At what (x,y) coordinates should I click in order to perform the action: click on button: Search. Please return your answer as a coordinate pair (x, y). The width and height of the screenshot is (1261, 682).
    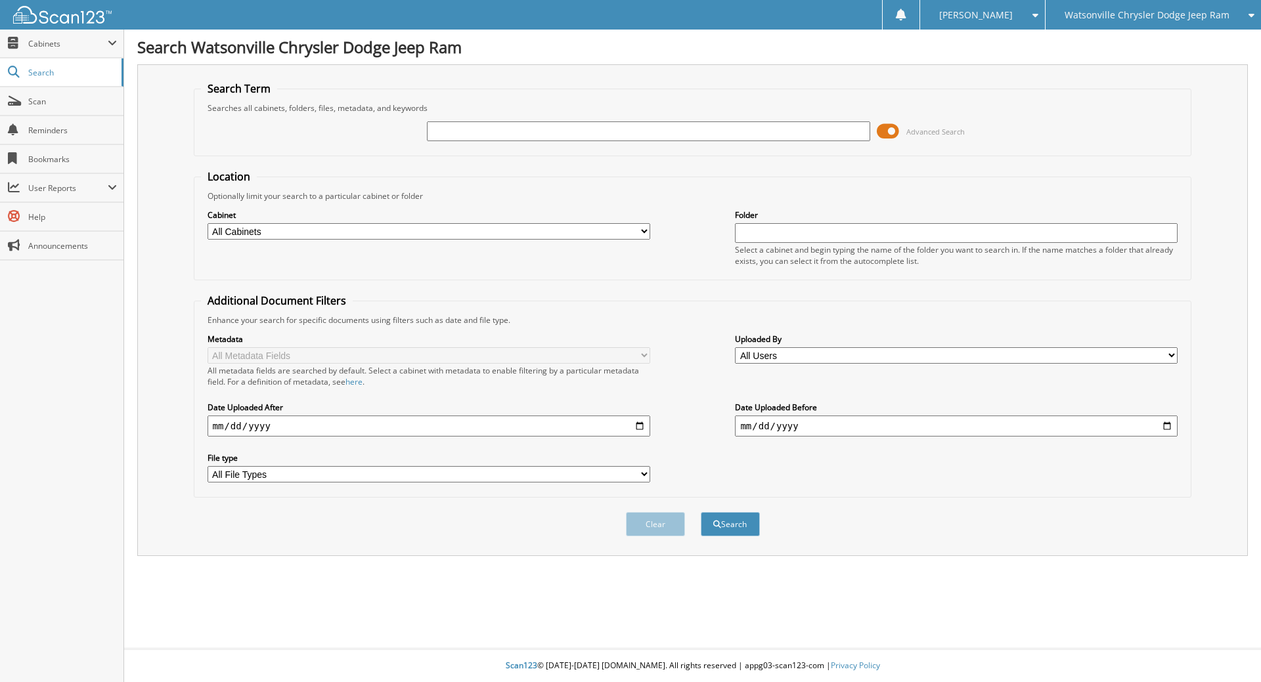
    Looking at the image, I should click on (730, 524).